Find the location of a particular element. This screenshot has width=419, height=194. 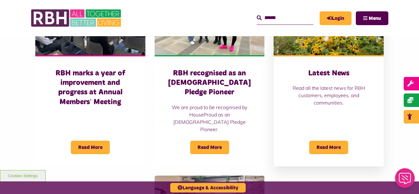

button: Language & Accessibility is located at coordinates (208, 188).